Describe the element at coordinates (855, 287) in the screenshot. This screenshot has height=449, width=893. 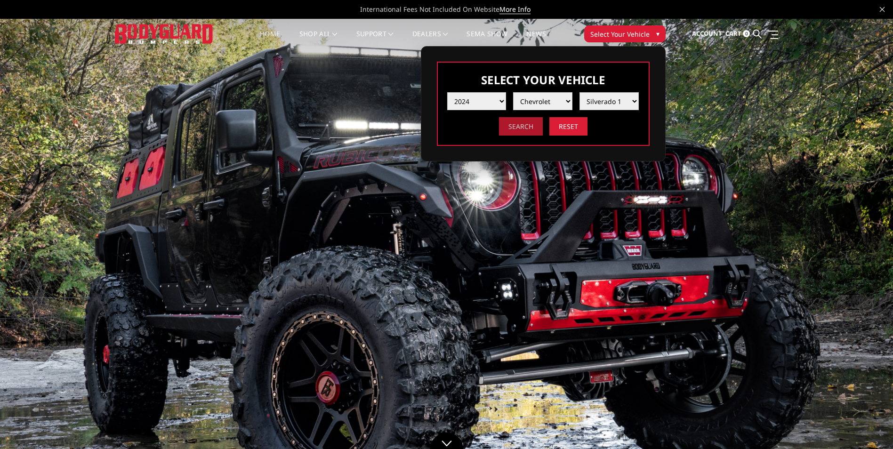
I see `button: 4 of 5` at that location.